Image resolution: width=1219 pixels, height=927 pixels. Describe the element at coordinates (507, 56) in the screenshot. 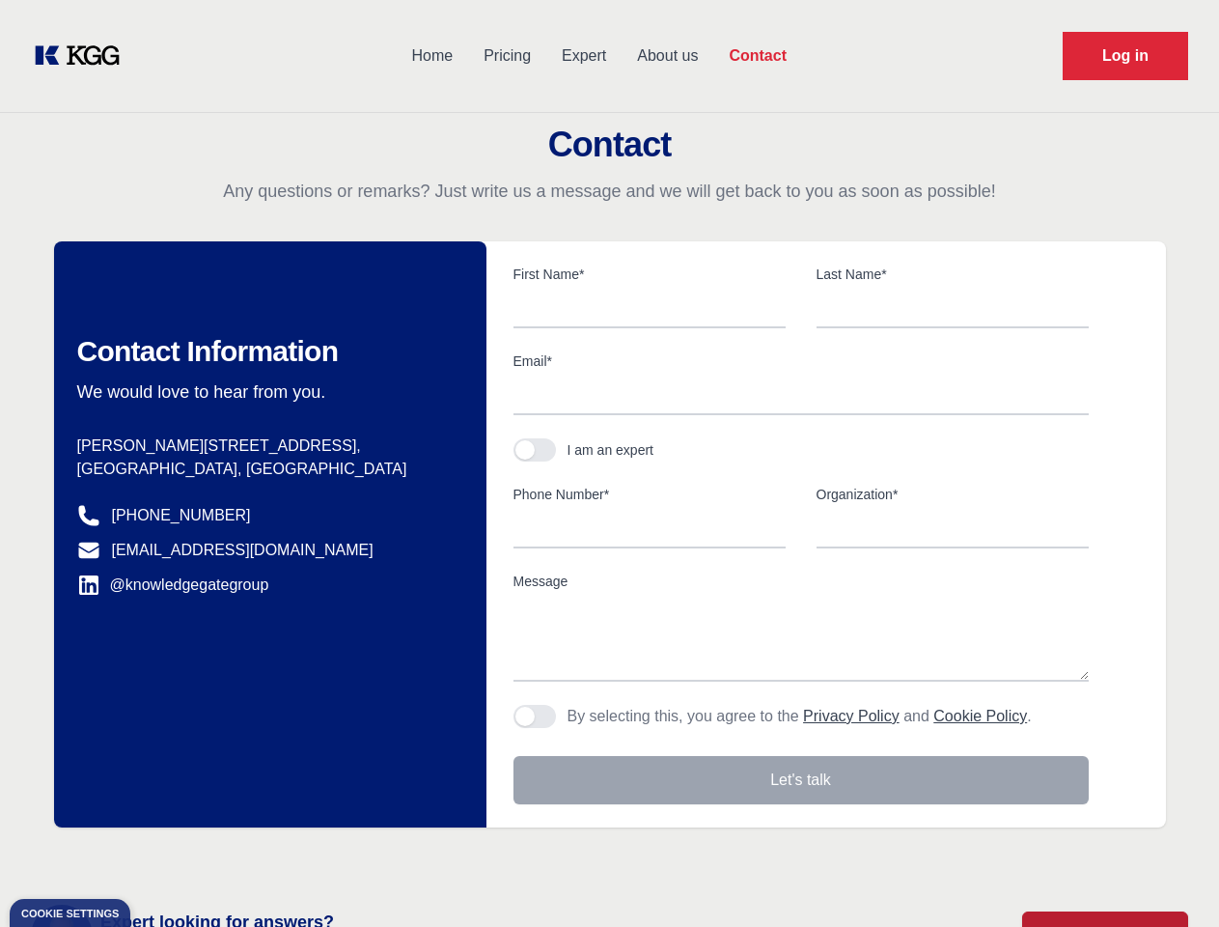

I see `a: Pricing` at that location.